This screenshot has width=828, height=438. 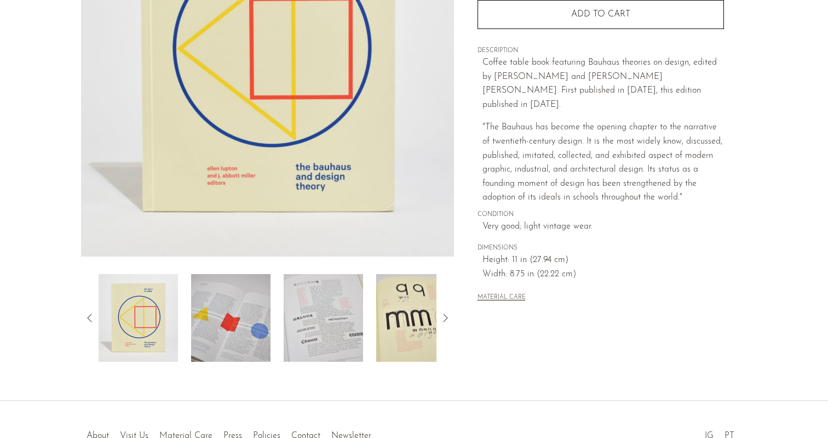 I want to click on span: DESCRIPTION, so click(x=601, y=51).